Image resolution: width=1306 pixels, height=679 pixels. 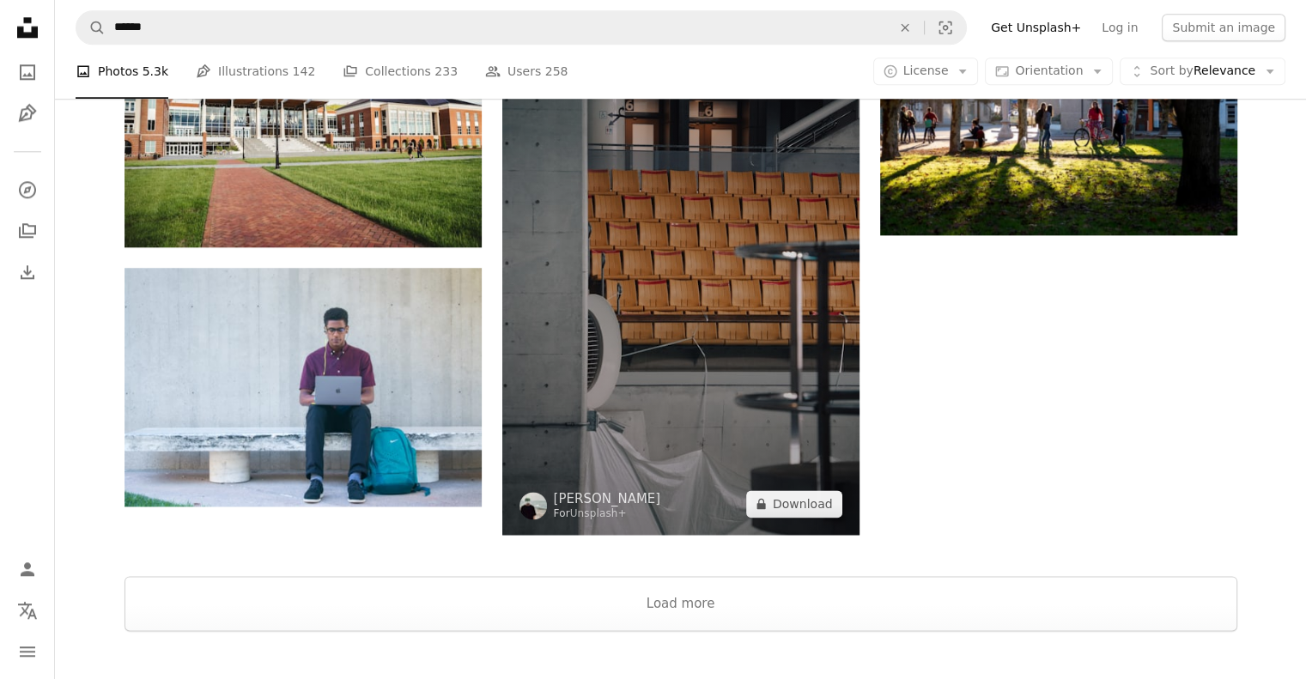 What do you see at coordinates (27, 190) in the screenshot?
I see `a: Explore` at bounding box center [27, 190].